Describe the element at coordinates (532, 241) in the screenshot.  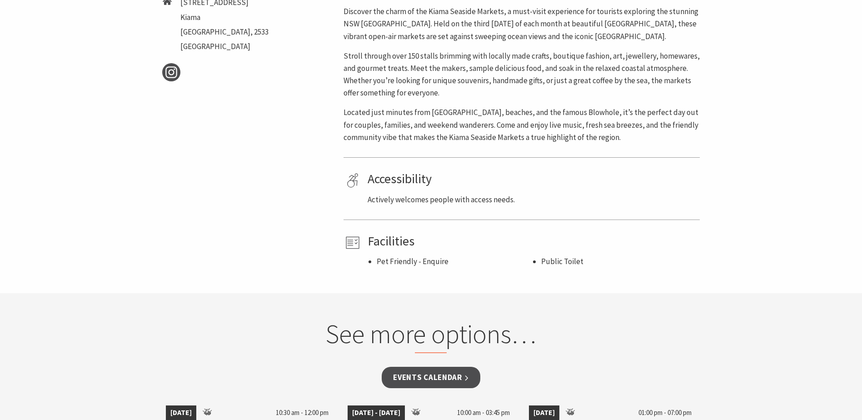
I see `h4: Facilities` at that location.